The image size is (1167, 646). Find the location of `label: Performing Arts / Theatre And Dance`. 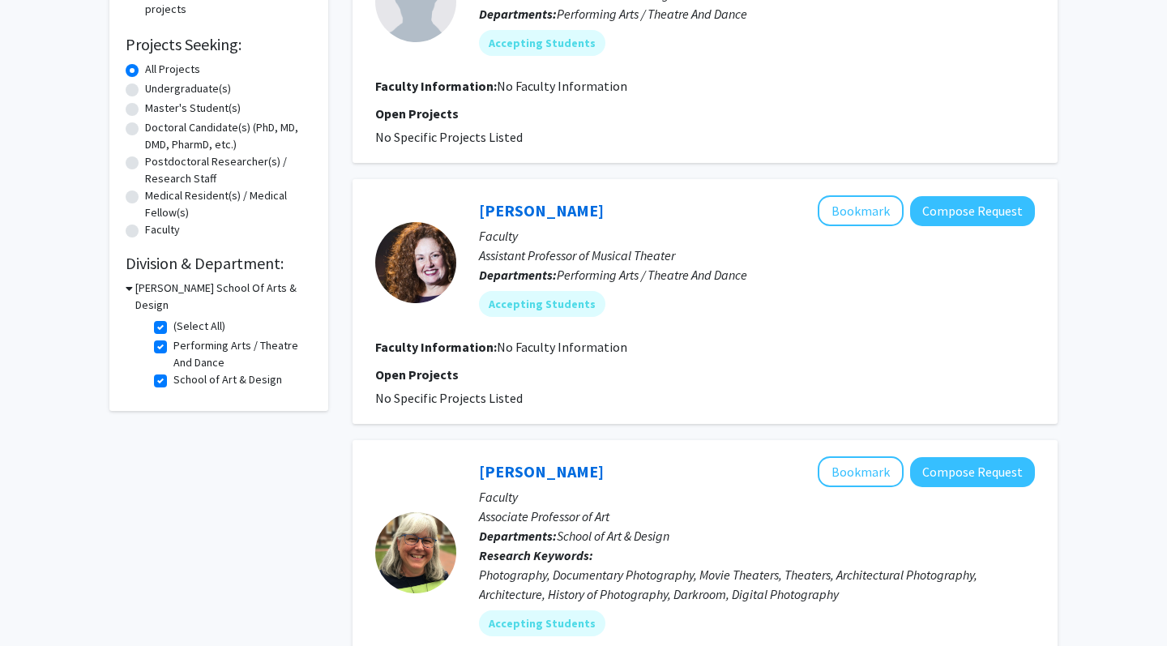

label: Performing Arts / Theatre And Dance is located at coordinates (241, 354).